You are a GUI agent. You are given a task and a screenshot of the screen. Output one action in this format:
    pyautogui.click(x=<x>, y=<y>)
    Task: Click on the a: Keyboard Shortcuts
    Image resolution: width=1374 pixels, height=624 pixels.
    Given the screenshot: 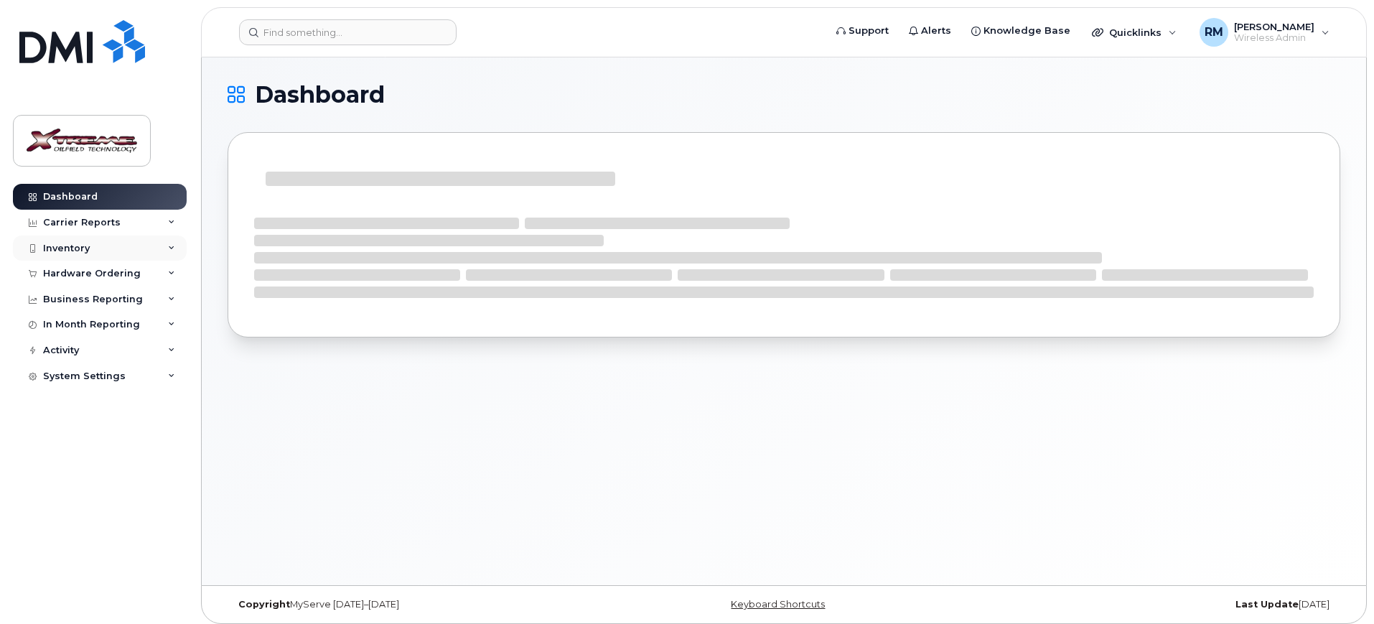 What is the action you would take?
    pyautogui.click(x=778, y=604)
    